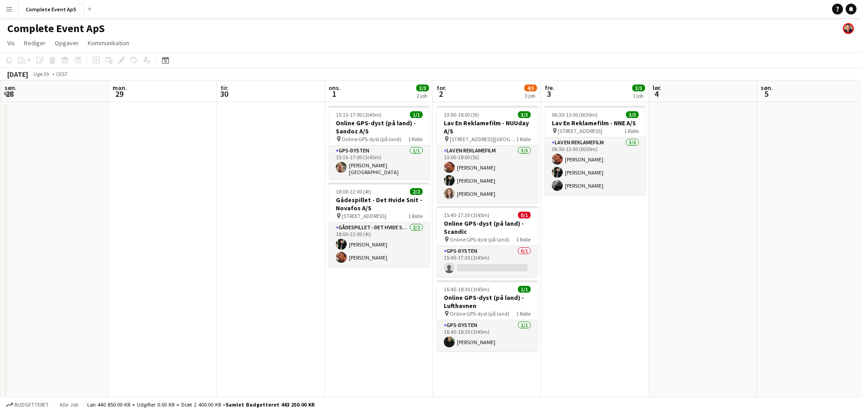 The image size is (861, 412). Describe the element at coordinates (69, 404) in the screenshot. I see `span: Alle job` at that location.